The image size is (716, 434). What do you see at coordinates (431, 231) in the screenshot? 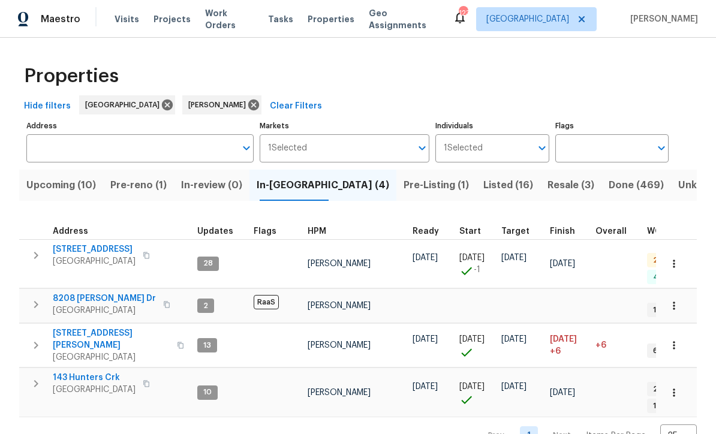
I see `div: Earliest renovation start date (first business day after COE or Checkout)` at bounding box center [431, 231].